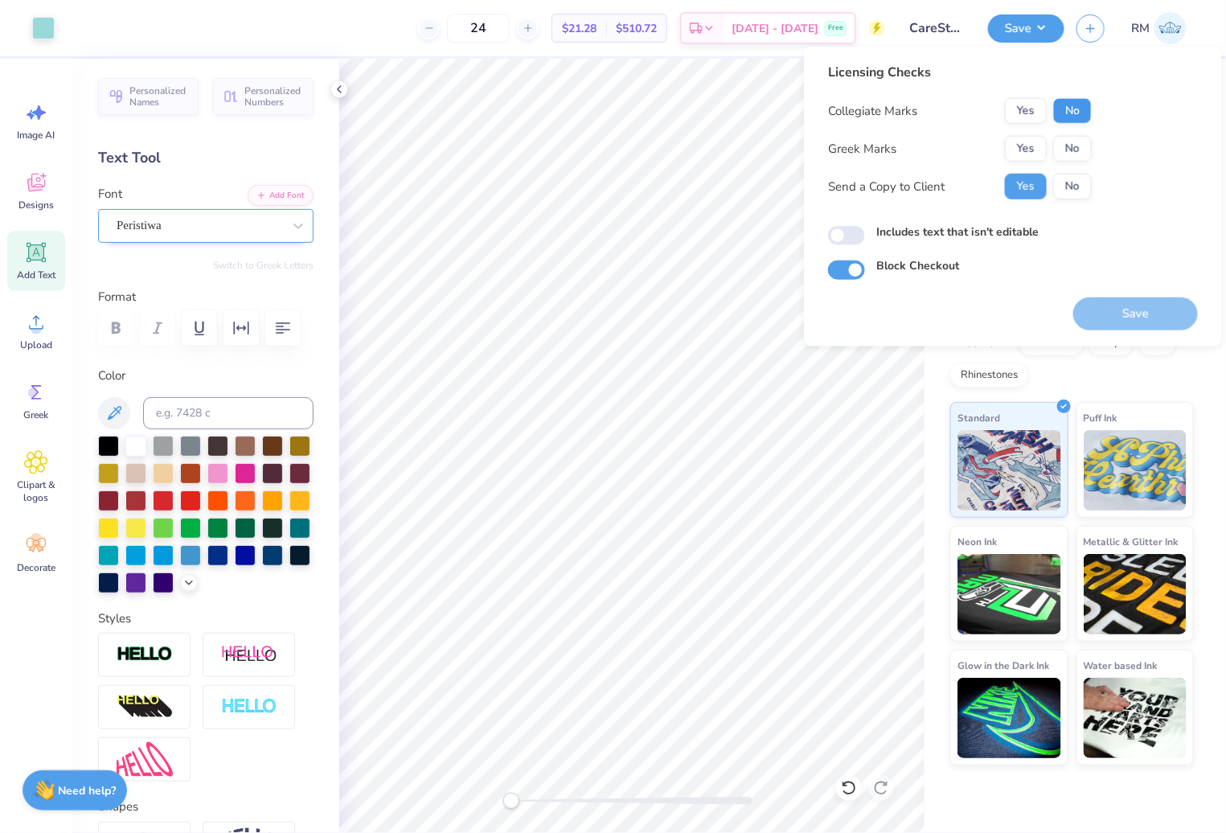 The image size is (1226, 833). What do you see at coordinates (263, 265) in the screenshot?
I see `button: Switch to Greek Letters` at bounding box center [263, 265].